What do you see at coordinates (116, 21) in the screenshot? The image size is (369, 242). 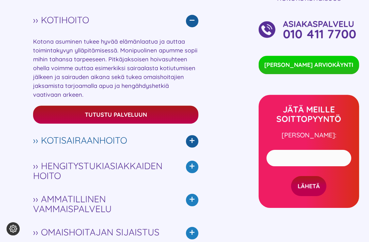 I see `a: ›› KOTIHOITO` at bounding box center [116, 21].